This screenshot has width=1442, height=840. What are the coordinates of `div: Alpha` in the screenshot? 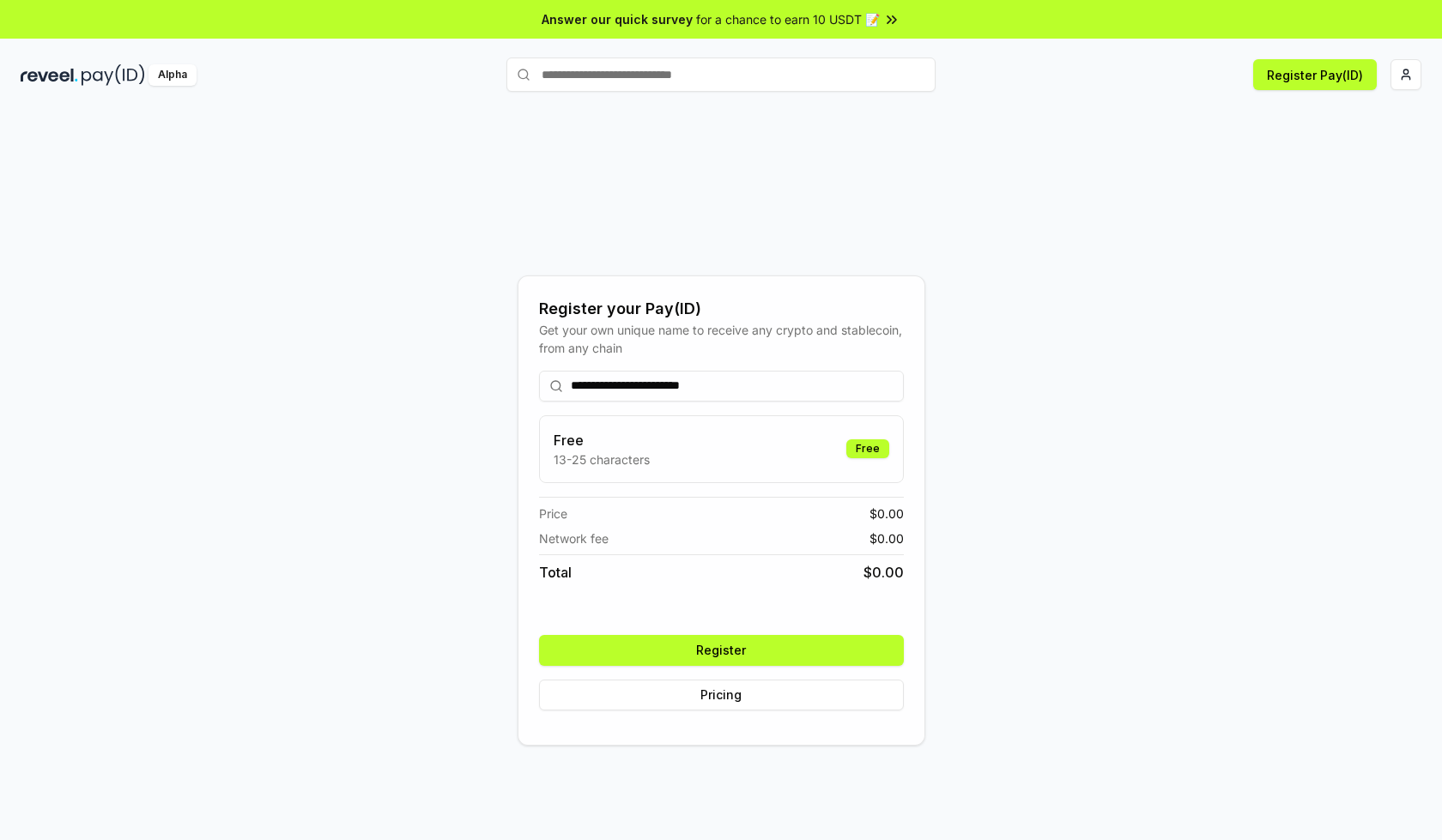 It's located at (173, 74).